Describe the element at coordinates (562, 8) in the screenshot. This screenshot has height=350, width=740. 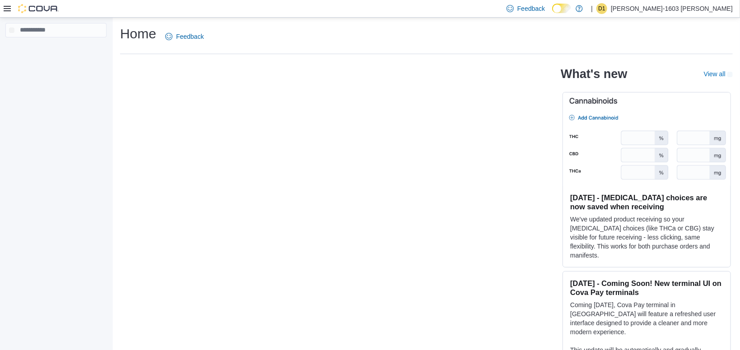
I see `input: Dark Mode` at that location.